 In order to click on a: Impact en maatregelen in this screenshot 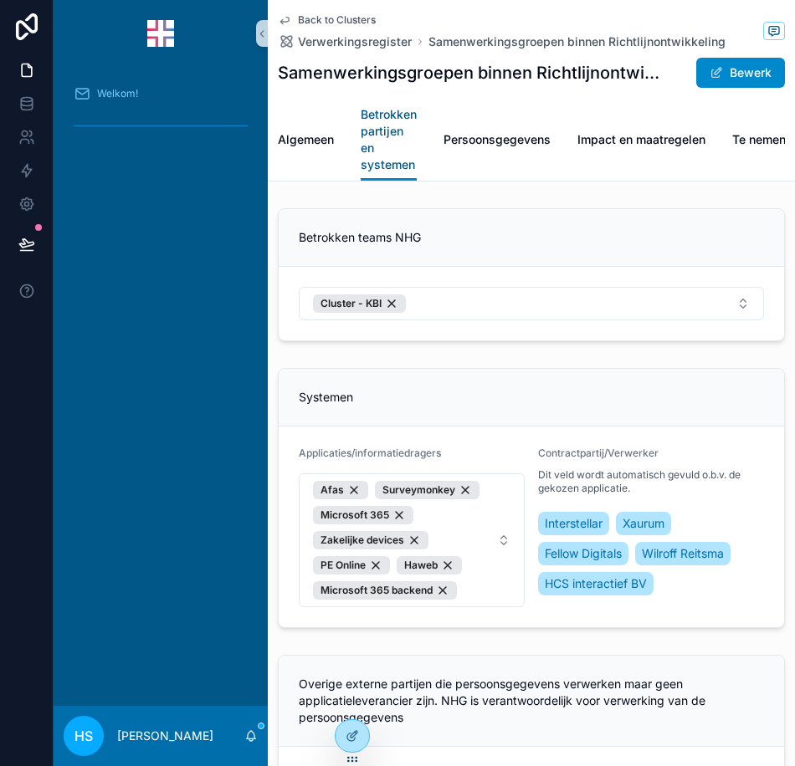, I will do `click(641, 141)`.